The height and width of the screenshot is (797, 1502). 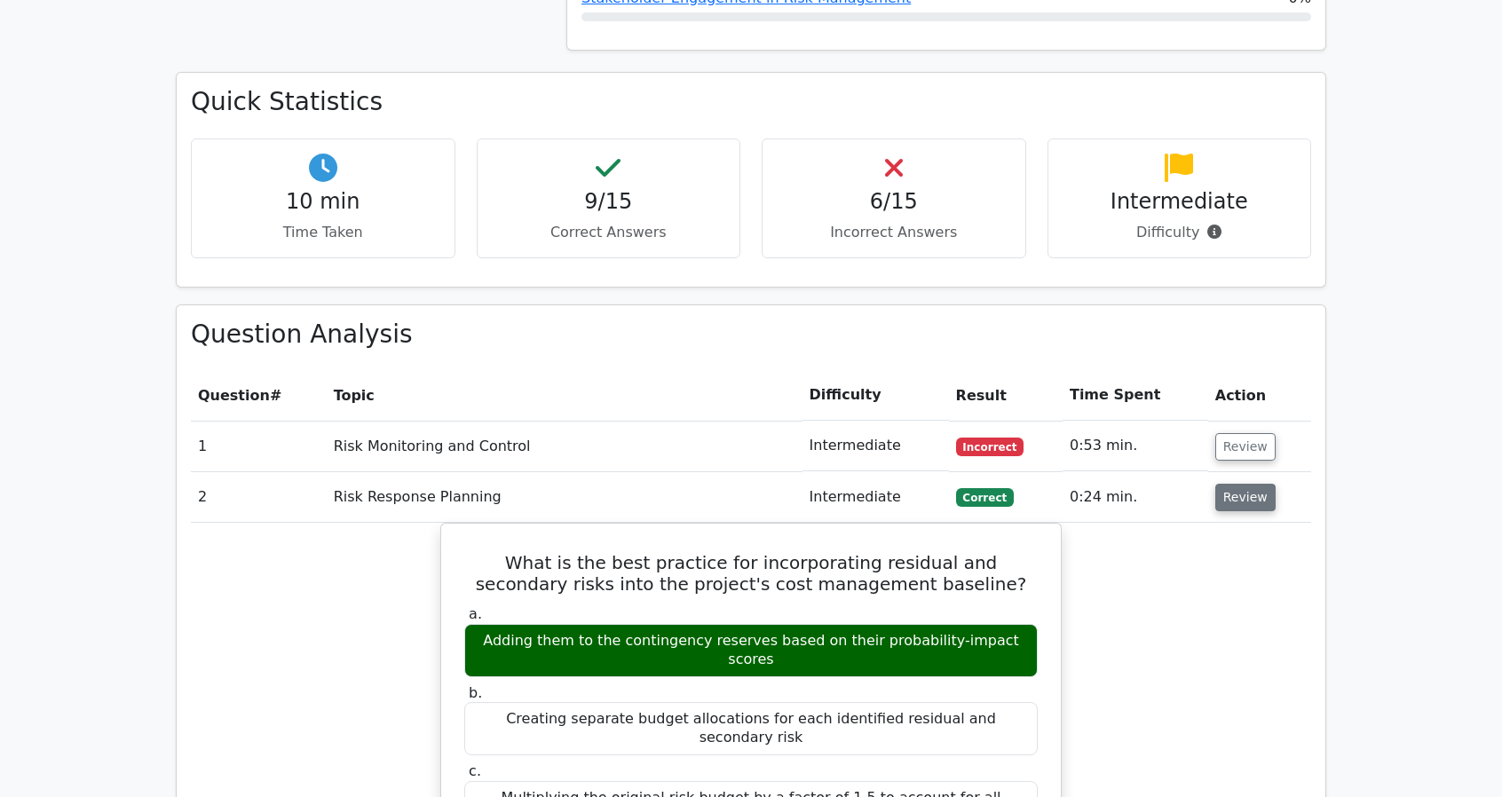 What do you see at coordinates (565, 446) in the screenshot?
I see `td: Risk Monitoring and Control` at bounding box center [565, 446].